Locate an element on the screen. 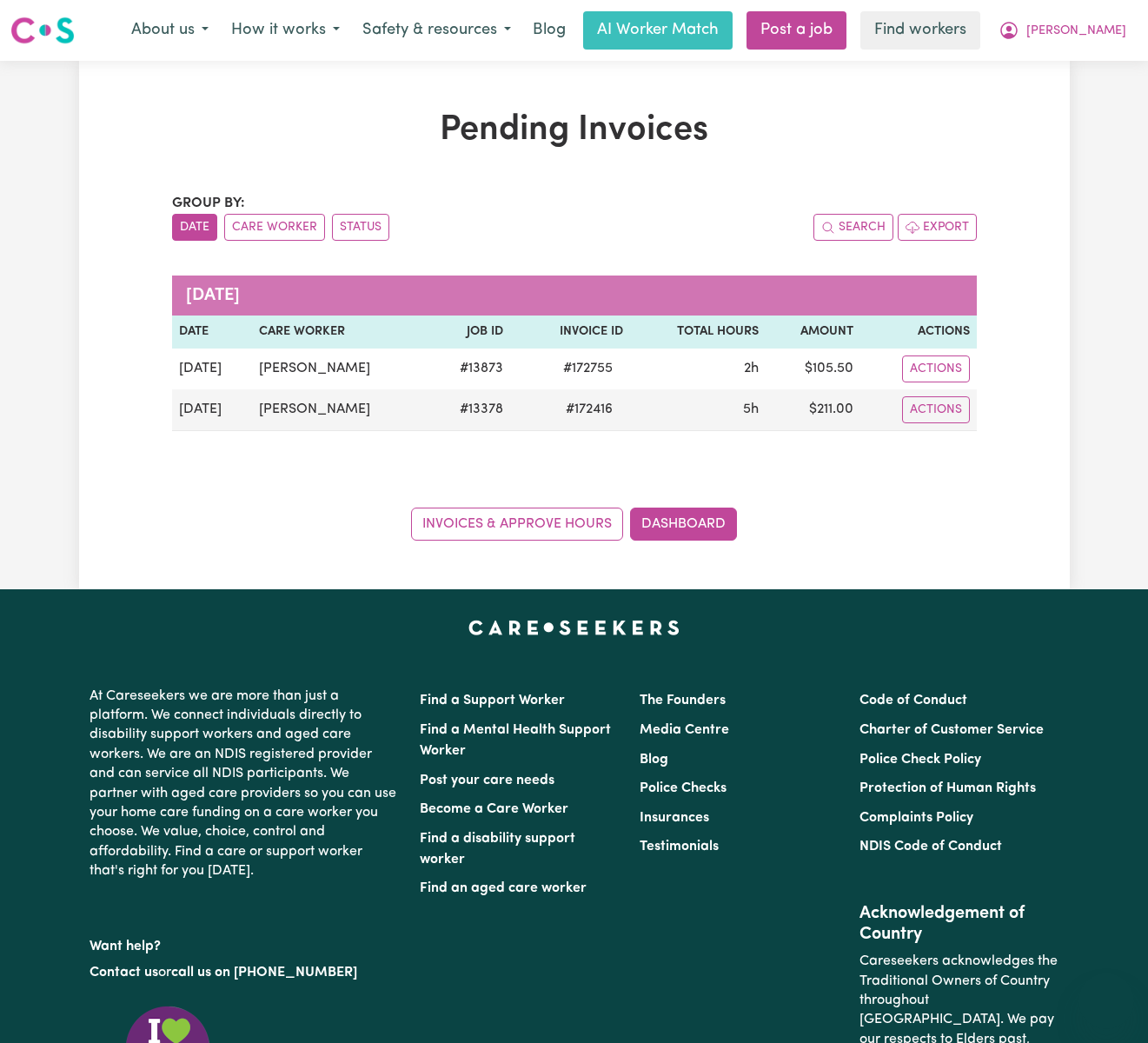  a: Post your care needs is located at coordinates (486, 781).